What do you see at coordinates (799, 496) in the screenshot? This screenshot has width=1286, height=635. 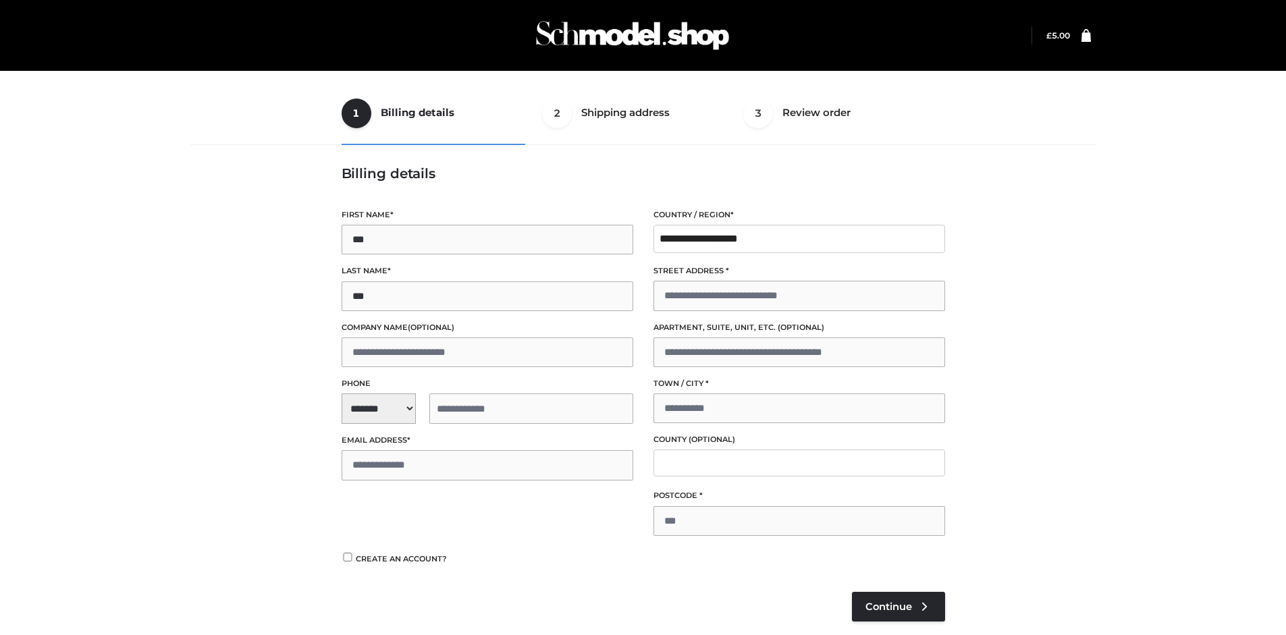 I see `label: Postcode` at bounding box center [799, 496].